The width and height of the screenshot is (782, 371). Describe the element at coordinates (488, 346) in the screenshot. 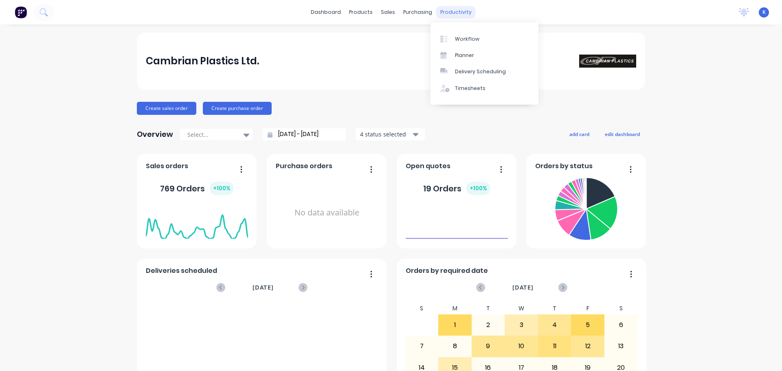

I see `div: 9` at that location.